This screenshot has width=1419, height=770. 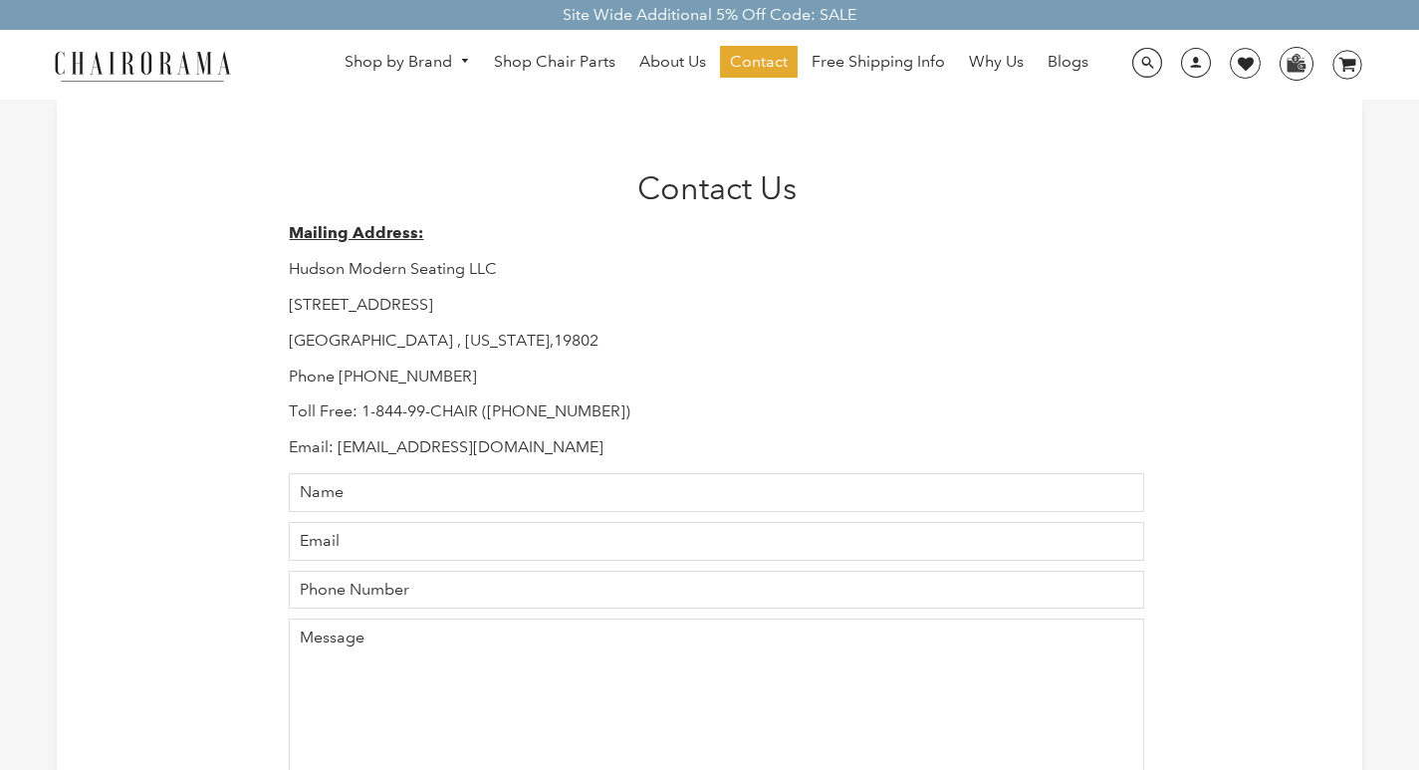 What do you see at coordinates (1295, 63) in the screenshot?
I see `img: WhatsApp_Image_2024-07-12_at_16.23.01.webp` at bounding box center [1295, 63].